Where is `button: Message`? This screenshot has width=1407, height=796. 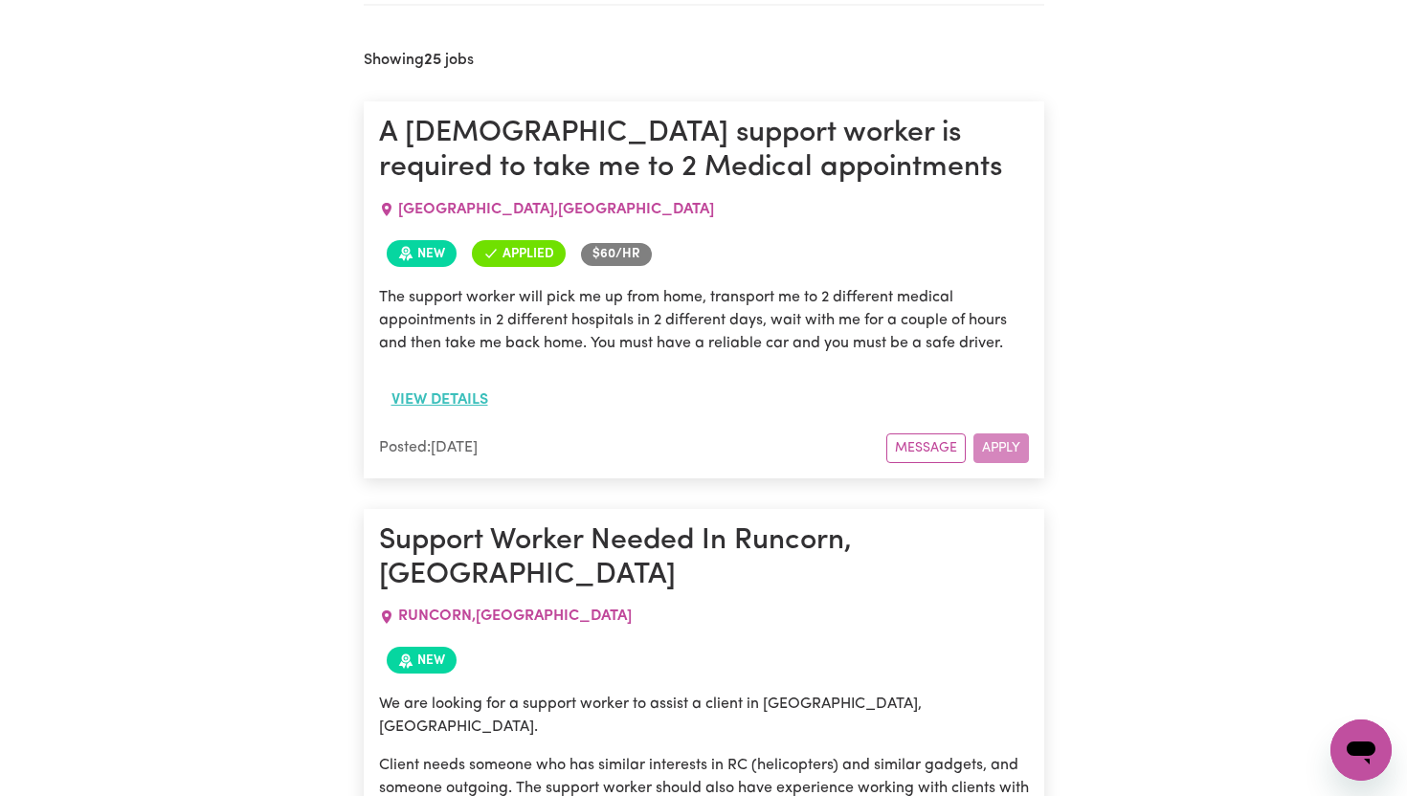
button: Message is located at coordinates (925, 448).